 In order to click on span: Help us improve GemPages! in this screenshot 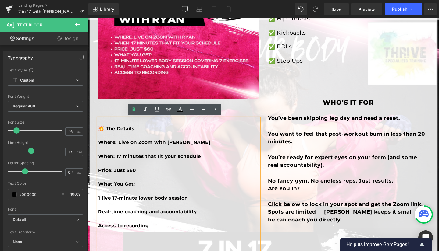, I will do `click(382, 245)`.